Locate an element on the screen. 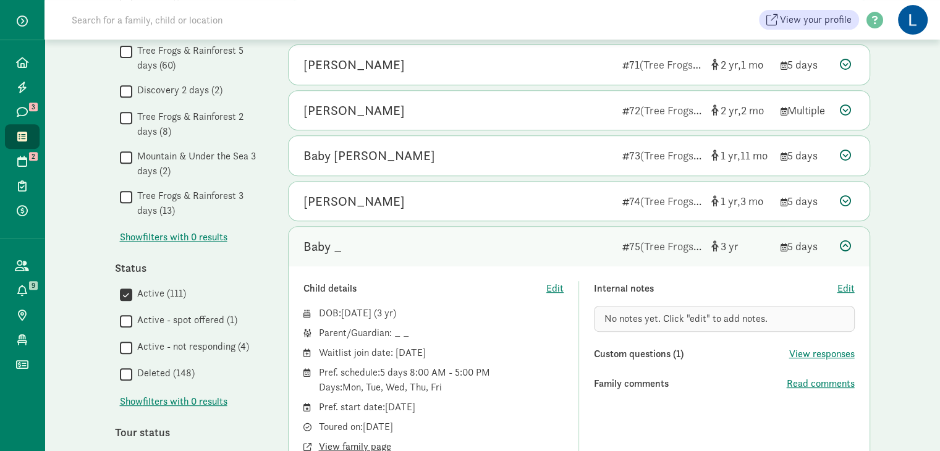 The image size is (940, 451). span: 11 is located at coordinates (754, 155).